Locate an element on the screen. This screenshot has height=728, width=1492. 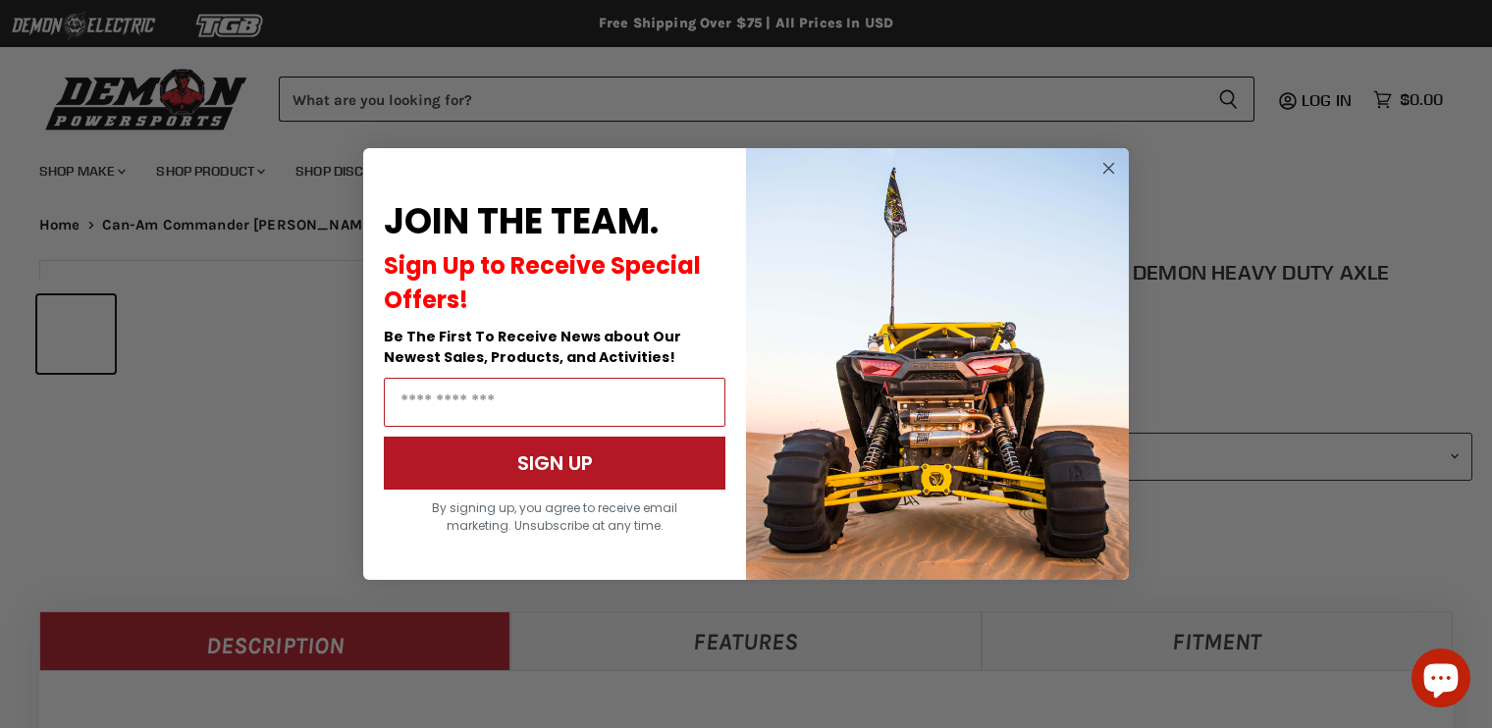
span: Sign Up to Receive Special Offers! is located at coordinates (542, 283).